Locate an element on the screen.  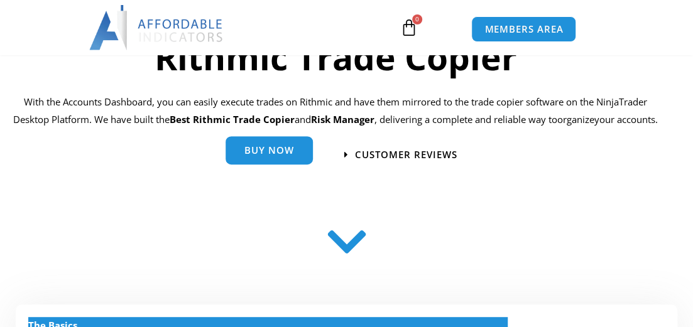
a: MEMBERS AREA is located at coordinates (523, 29).